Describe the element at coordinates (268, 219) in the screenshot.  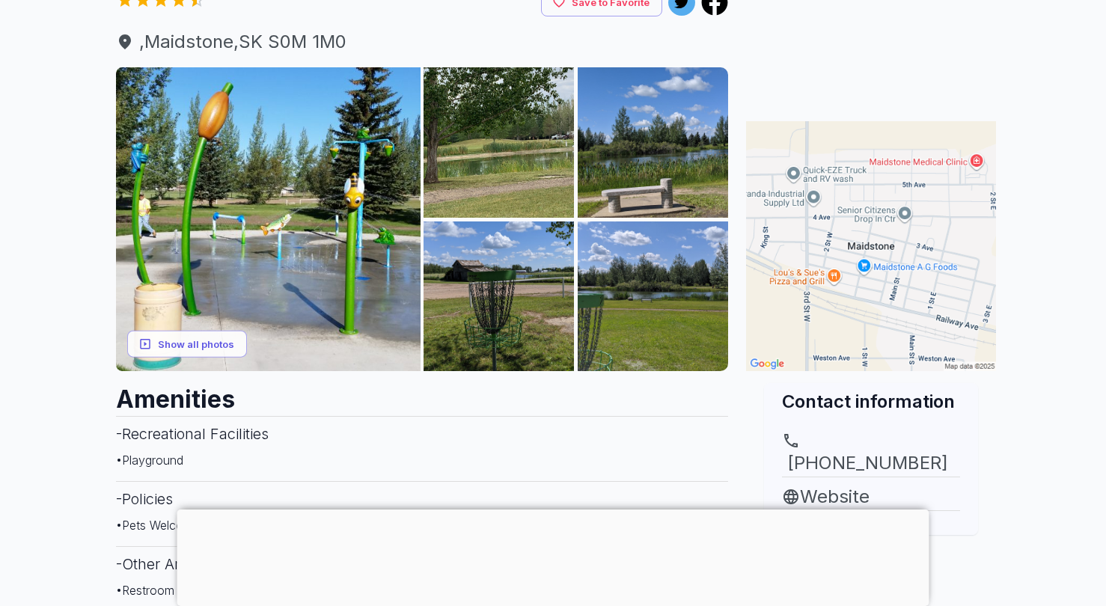
I see `img: AAcXr8obRbnK2m7cTclsNyGAOFNgpEZu4YrzlKT9gMURJ4TkqVgar5XwSvI4GvwksqNuKwoNqOcs2VIq80lTqgqF0NoBArEi_...` at that location.